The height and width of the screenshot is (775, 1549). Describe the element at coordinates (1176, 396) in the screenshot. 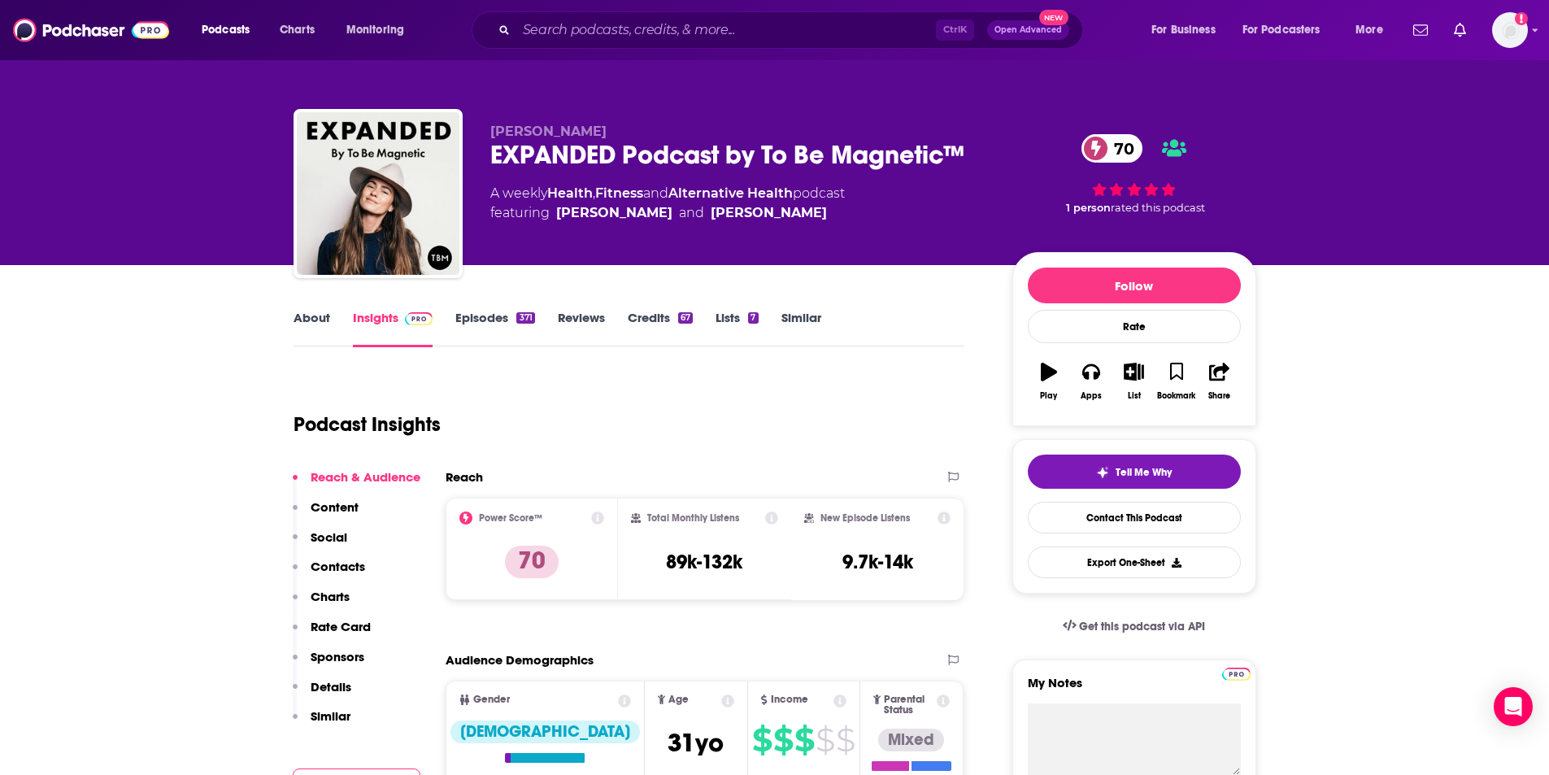

I see `div: Bookmark` at that location.